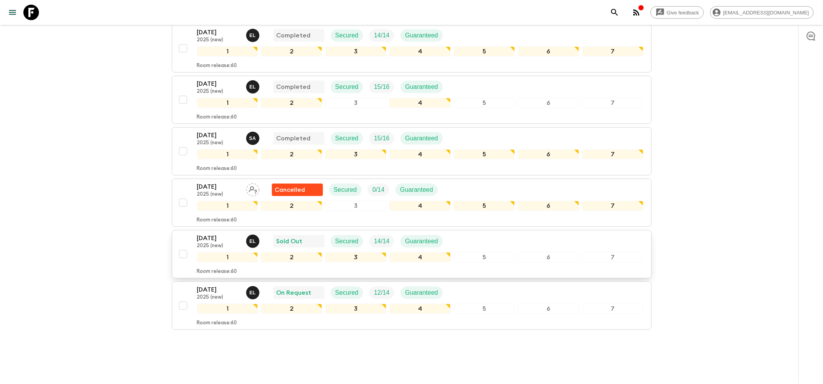 The image size is (823, 384). Describe the element at coordinates (297, 190) in the screenshot. I see `div: Flash Pack cancellation` at that location.